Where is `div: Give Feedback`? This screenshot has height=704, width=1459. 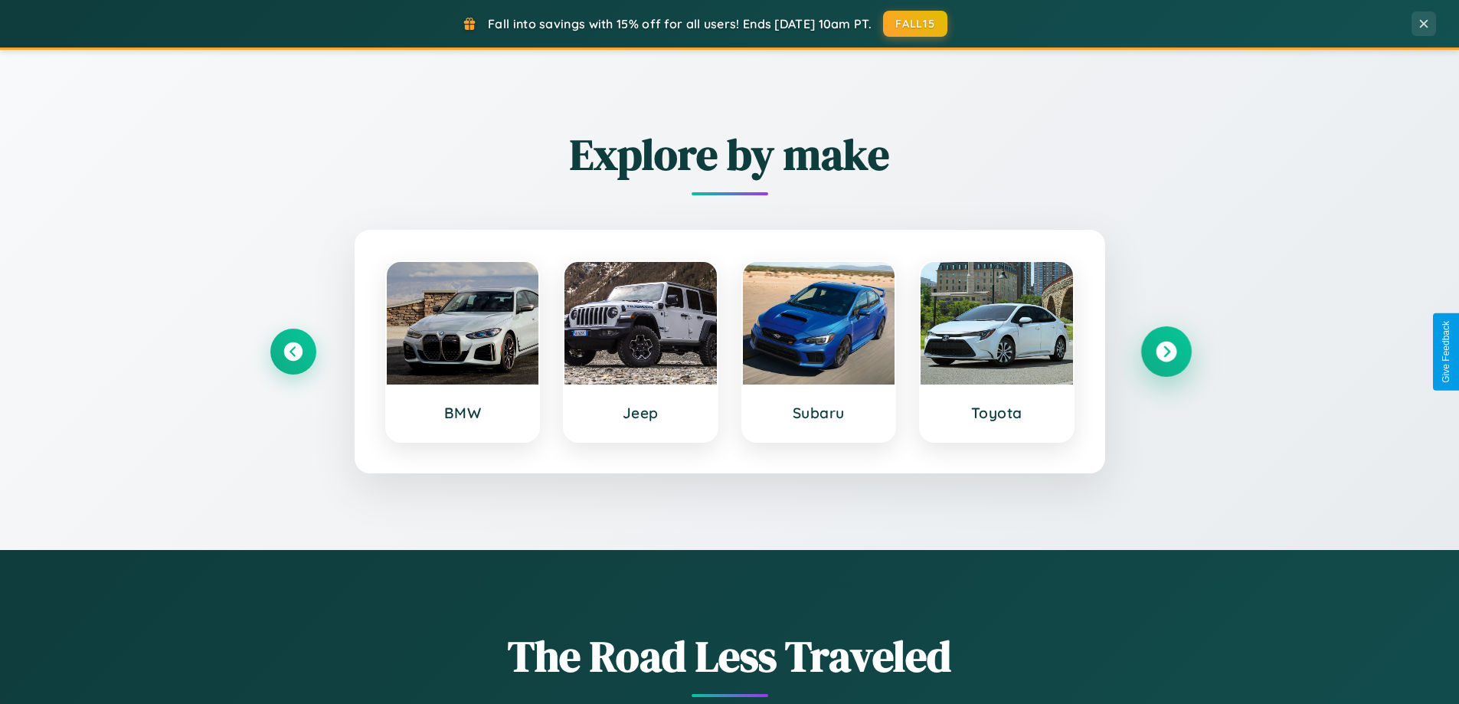
div: Give Feedback is located at coordinates (1446, 352).